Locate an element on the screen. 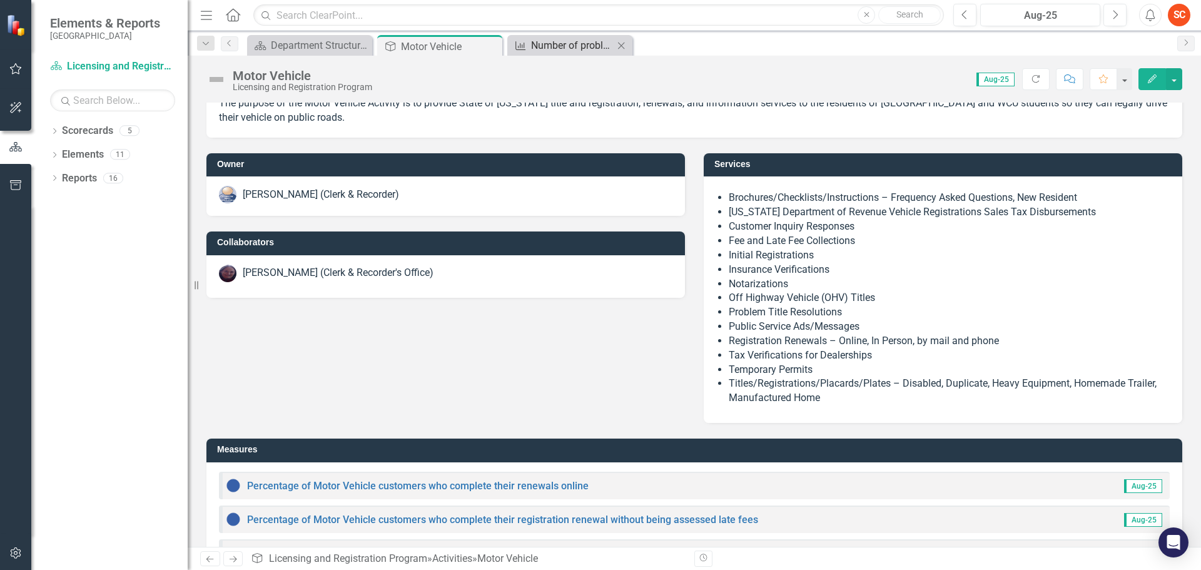 The height and width of the screenshot is (570, 1201). li: Public Service Ads/Messages is located at coordinates (949, 327).